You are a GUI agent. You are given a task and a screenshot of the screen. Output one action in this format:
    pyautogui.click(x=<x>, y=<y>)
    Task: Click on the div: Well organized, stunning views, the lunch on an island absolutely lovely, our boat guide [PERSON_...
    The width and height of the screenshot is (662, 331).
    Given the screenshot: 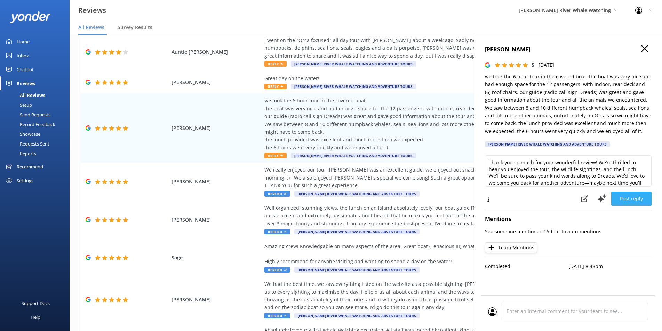 What is the action you would take?
    pyautogui.click(x=422, y=216)
    